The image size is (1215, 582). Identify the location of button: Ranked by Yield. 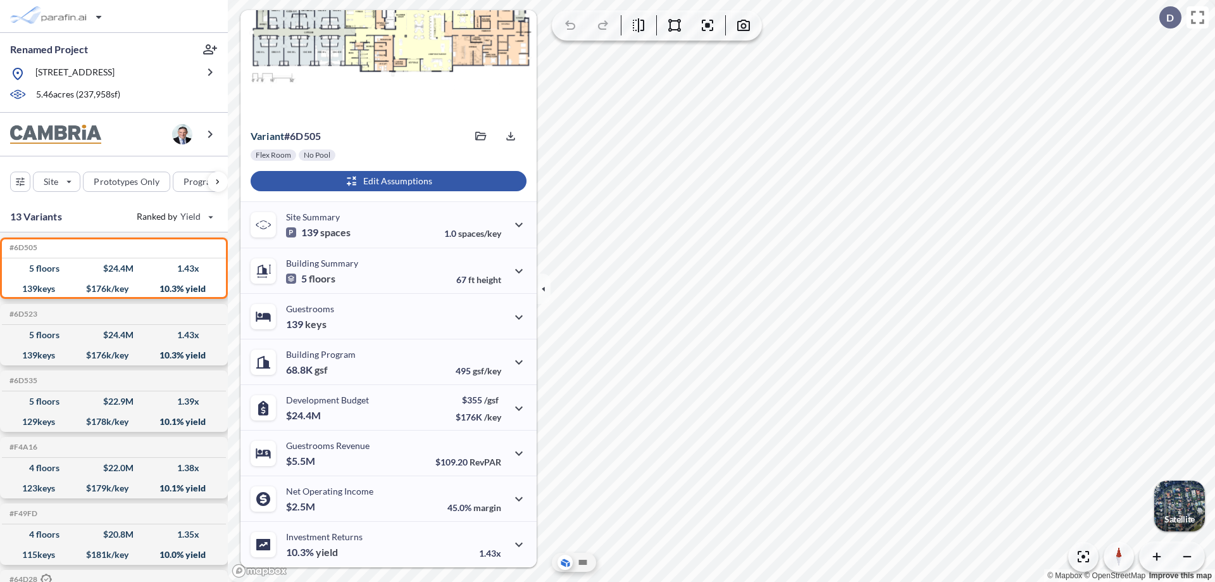
(174, 216).